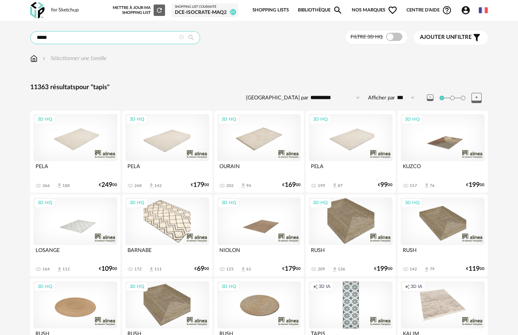 The width and height of the screenshot is (518, 335). What do you see at coordinates (338, 10) in the screenshot?
I see `span: Magnify icon` at bounding box center [338, 10].